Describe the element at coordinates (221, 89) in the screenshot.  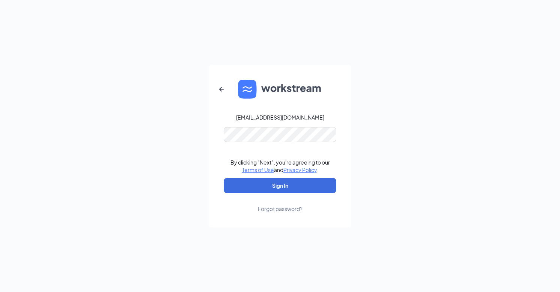
I see `svg: ArrowLeftNew` at that location.